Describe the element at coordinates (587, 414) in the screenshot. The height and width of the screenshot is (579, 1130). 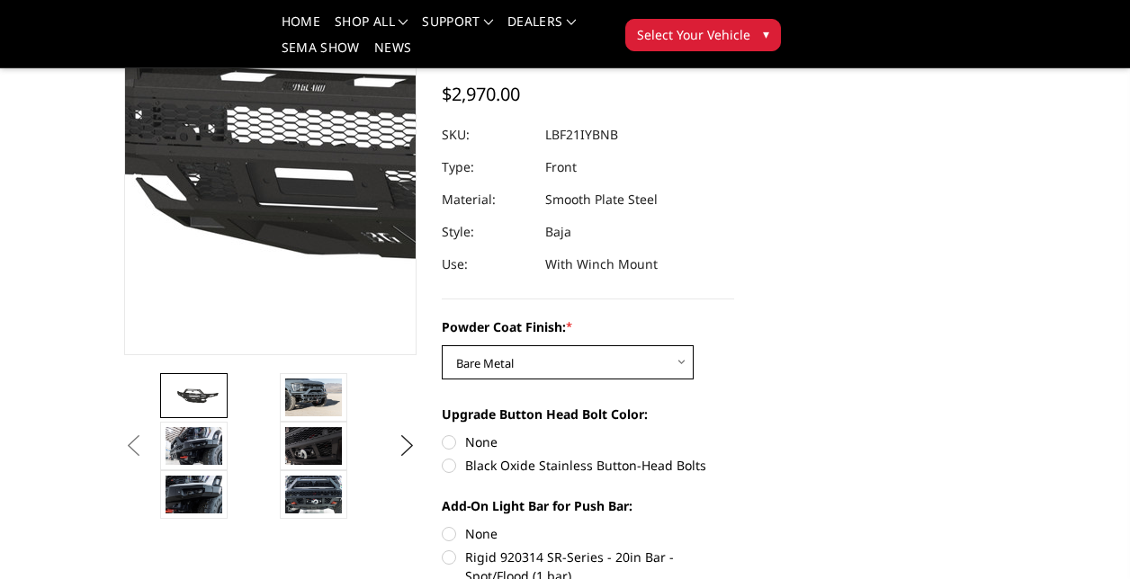
I see `label: Upgrade Button Head Bolt Color:` at that location.